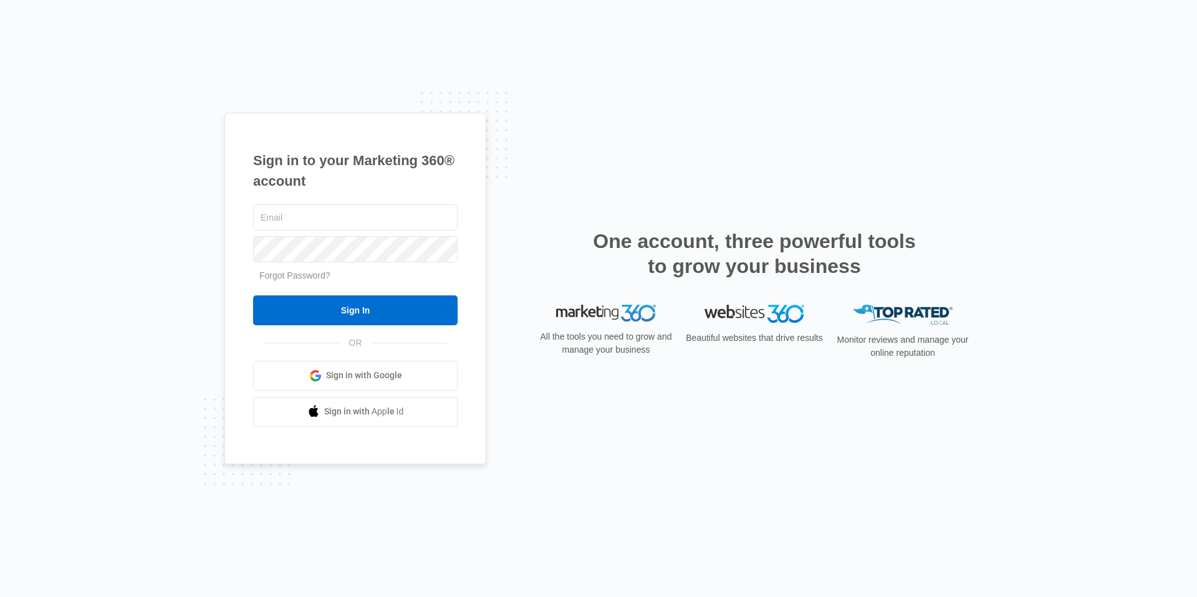 Image resolution: width=1197 pixels, height=597 pixels. Describe the element at coordinates (903, 347) in the screenshot. I see `p: Monitor reviews and manage your online reputation` at that location.